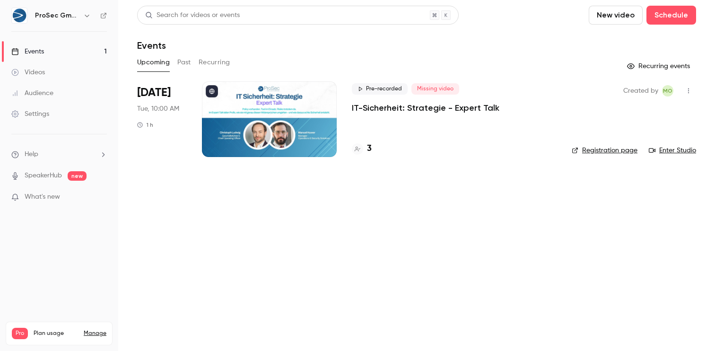 The height and width of the screenshot is (351, 715). I want to click on span: Pre-recorded, so click(380, 89).